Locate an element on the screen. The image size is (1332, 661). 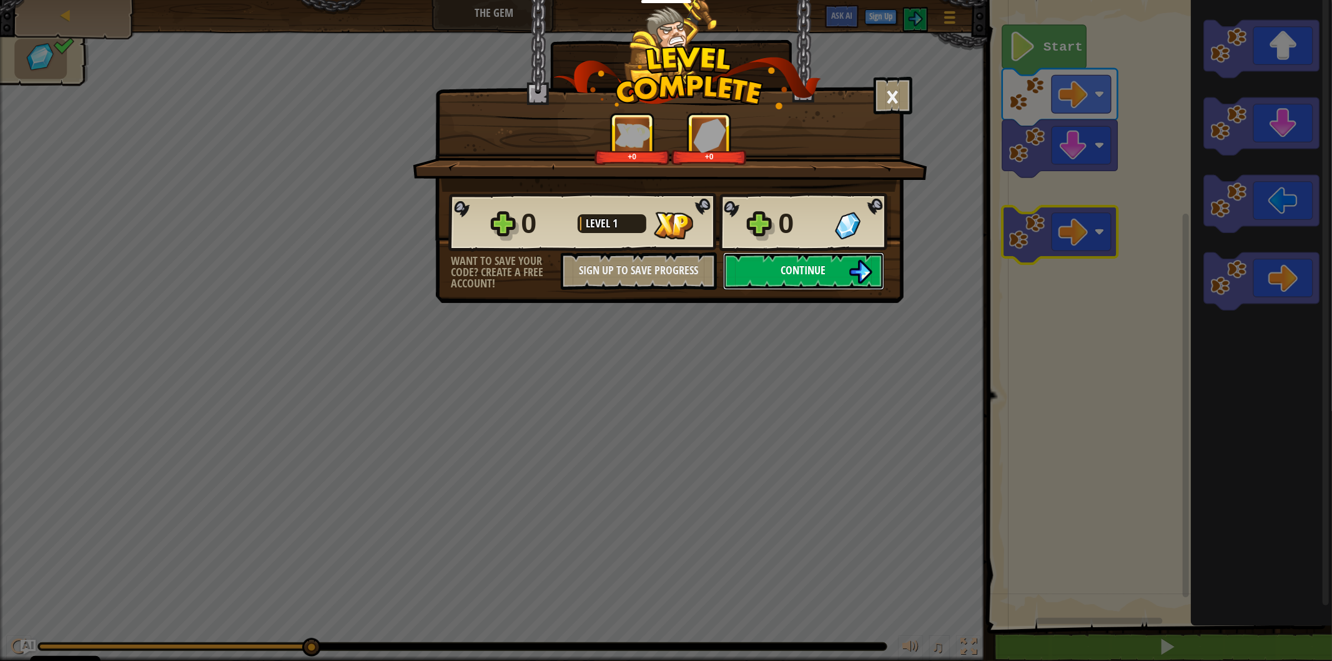
button: Sign Up to Save Progress is located at coordinates (639, 271).